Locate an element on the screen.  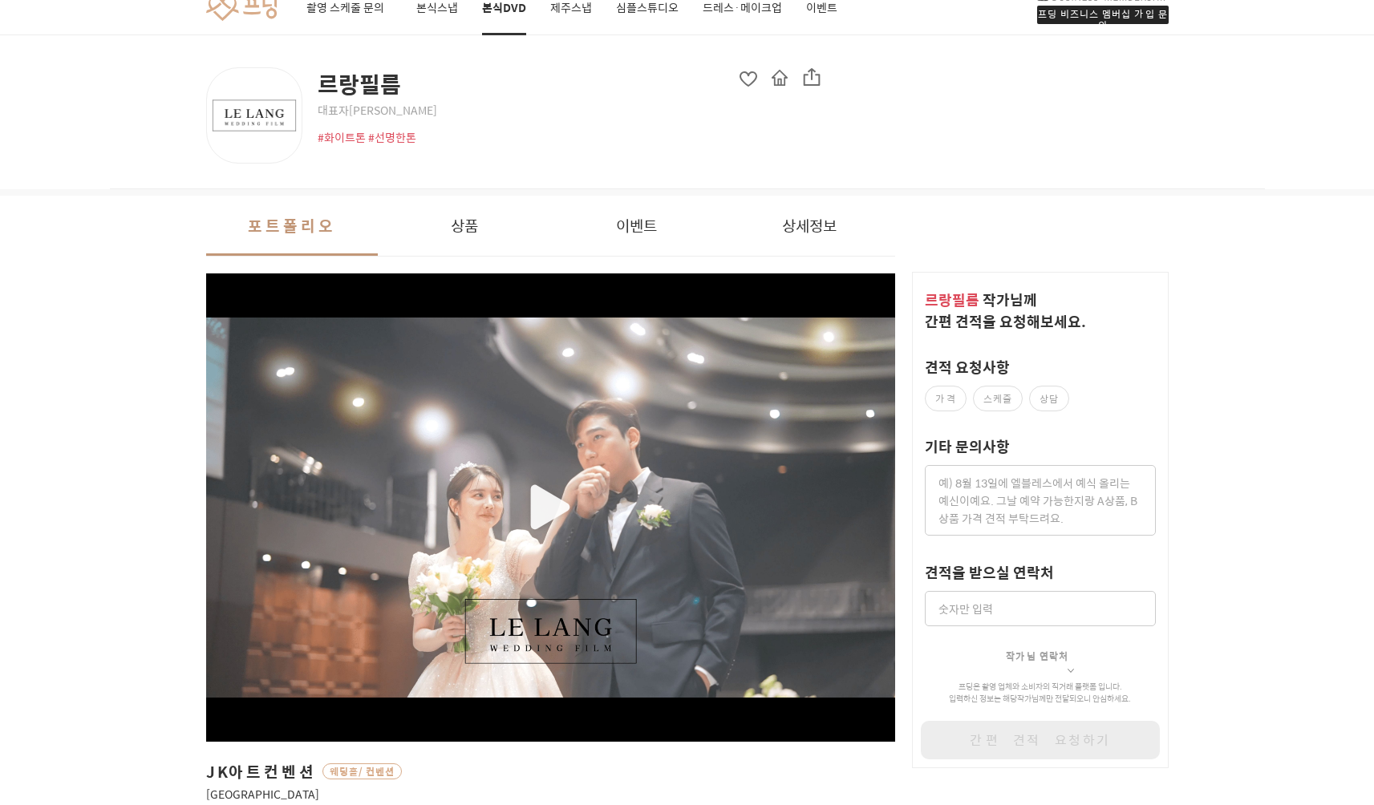
label: 상담 is located at coordinates (1049, 399).